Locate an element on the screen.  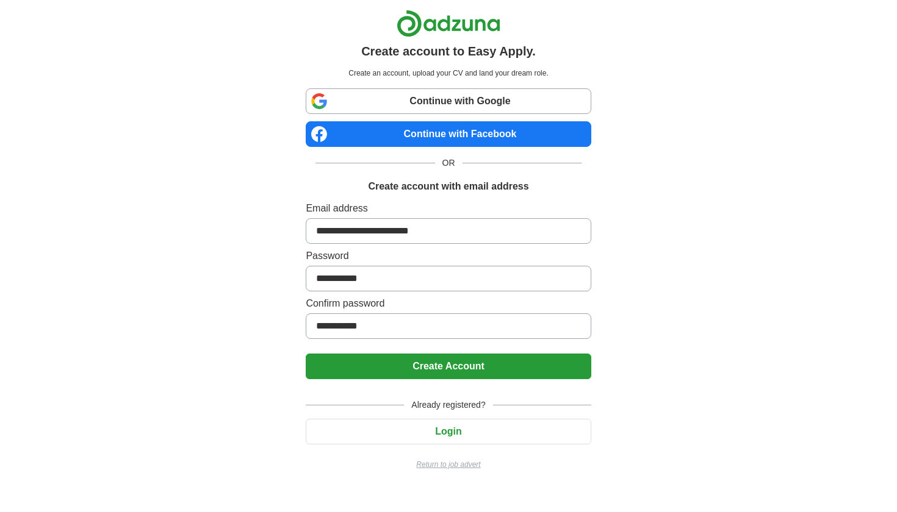
span: Already registered? is located at coordinates (448, 405).